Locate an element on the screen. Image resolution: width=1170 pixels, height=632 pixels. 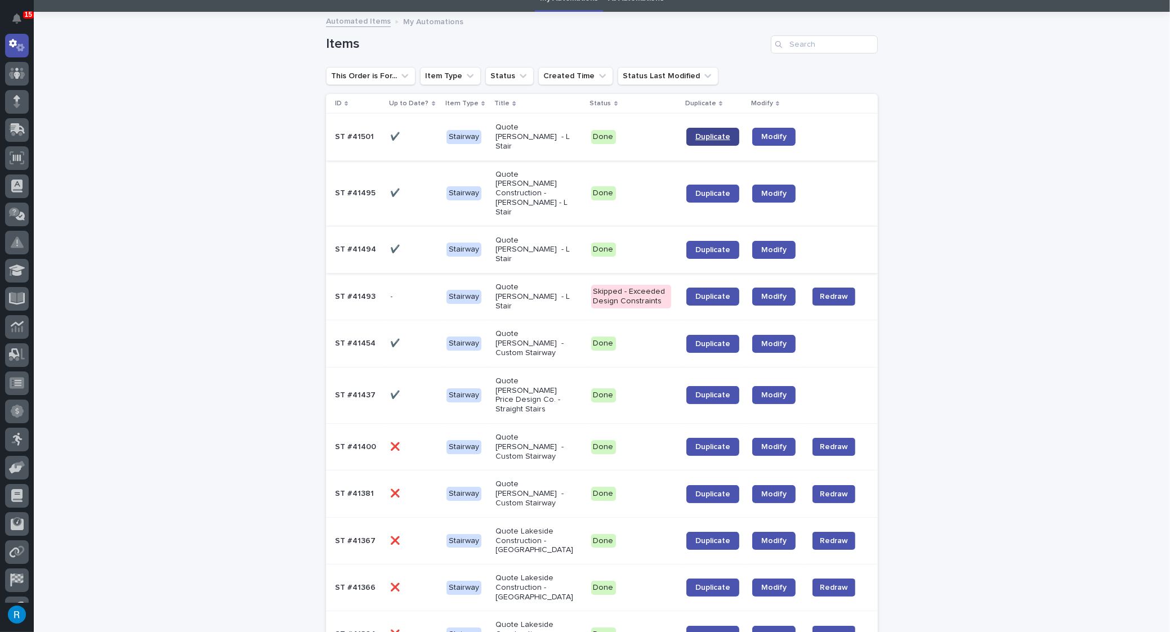
p: Title is located at coordinates (502, 104).